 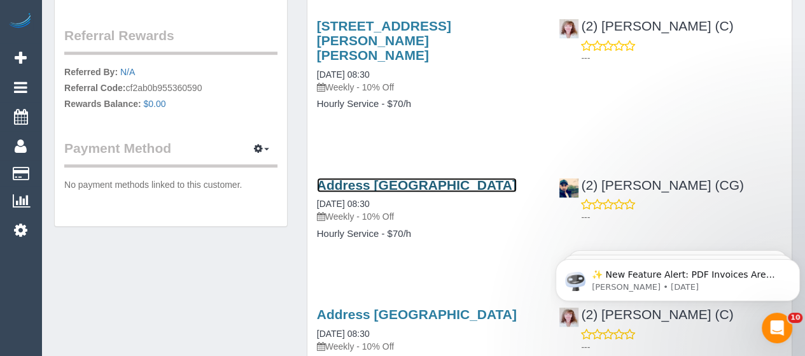 What do you see at coordinates (171, 153) in the screenshot?
I see `legend: Payment Method` at bounding box center [171, 153].